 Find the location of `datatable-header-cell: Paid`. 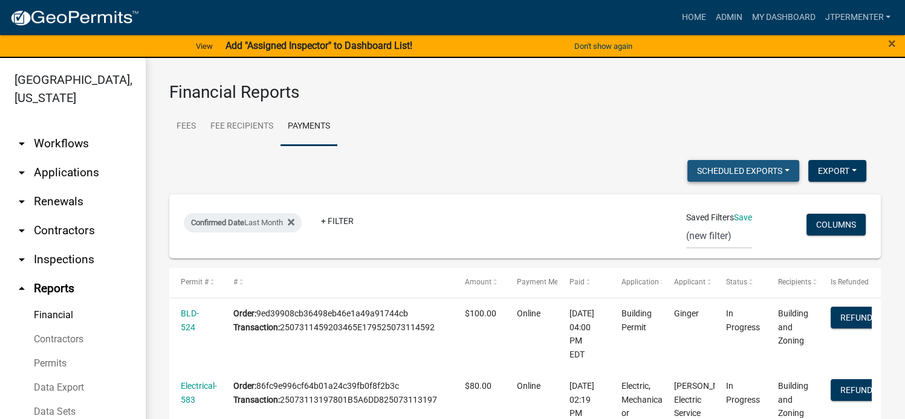

datatable-header-cell: Paid is located at coordinates (583, 283).